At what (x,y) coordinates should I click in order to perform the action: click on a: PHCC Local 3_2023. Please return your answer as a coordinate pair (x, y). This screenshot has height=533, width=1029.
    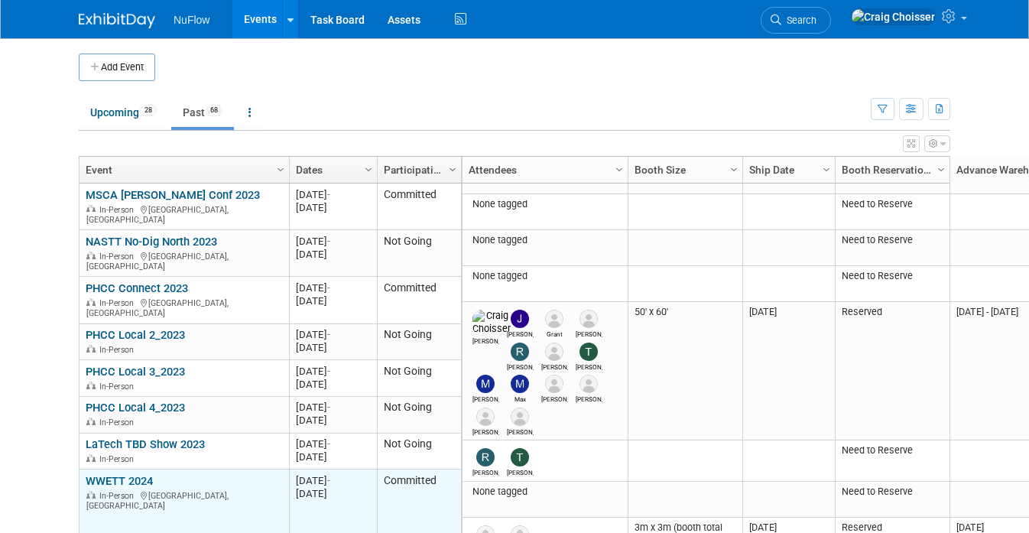
    Looking at the image, I should click on (135, 372).